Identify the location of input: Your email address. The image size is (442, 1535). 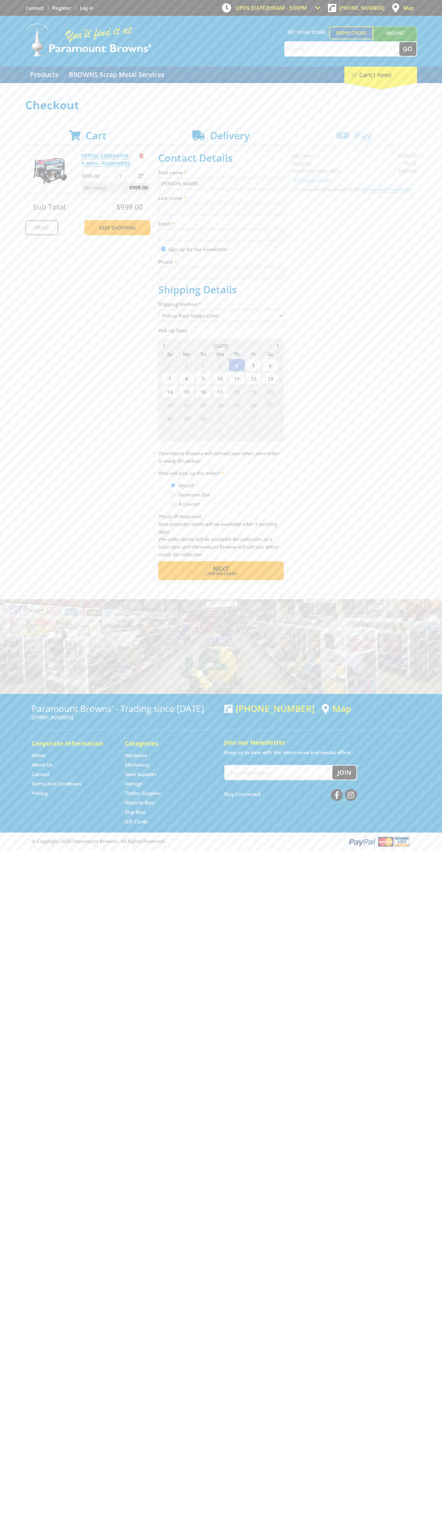
(279, 772).